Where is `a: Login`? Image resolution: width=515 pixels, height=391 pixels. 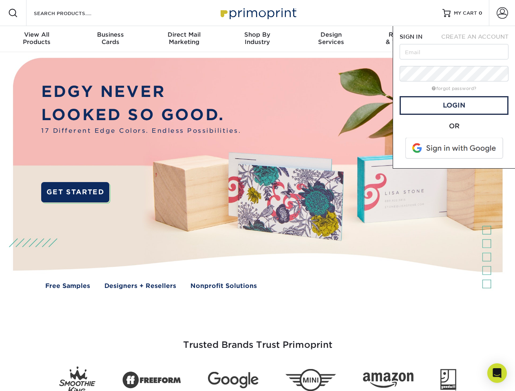 a: Login is located at coordinates (454, 106).